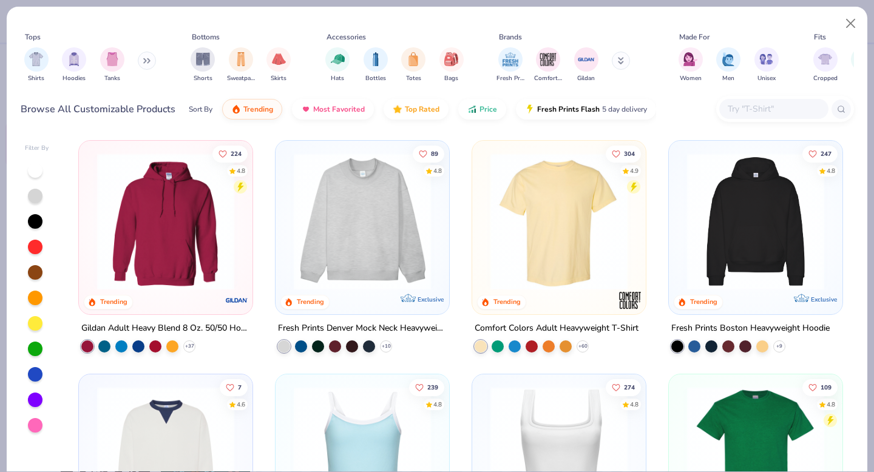 The height and width of the screenshot is (472, 874). I want to click on img: Shirts Image, so click(36, 59).